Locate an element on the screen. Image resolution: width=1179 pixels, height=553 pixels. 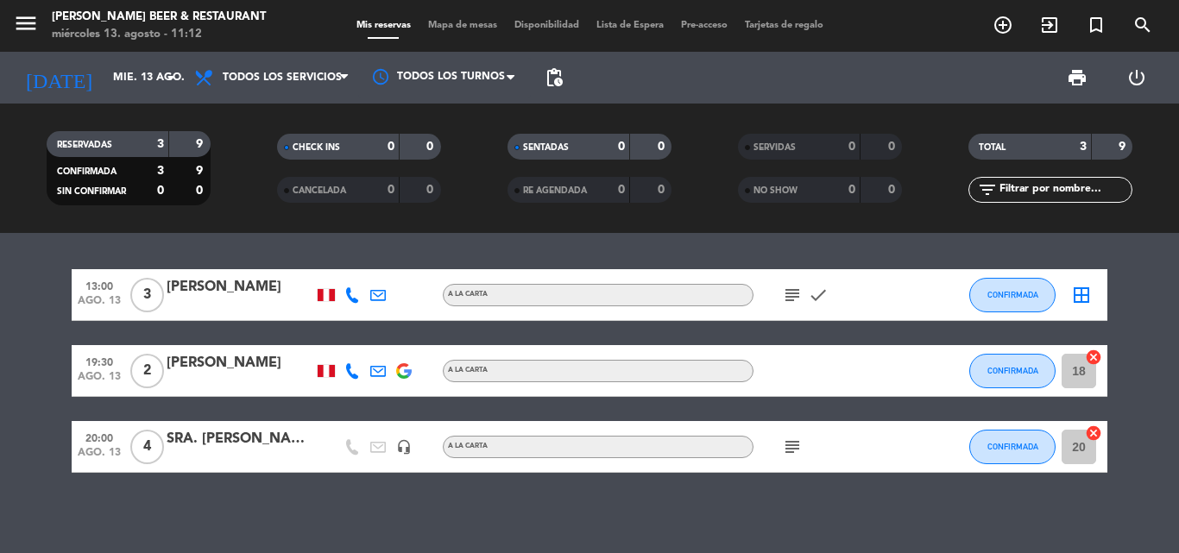
i: arrow_drop_down is located at coordinates (171, 78).